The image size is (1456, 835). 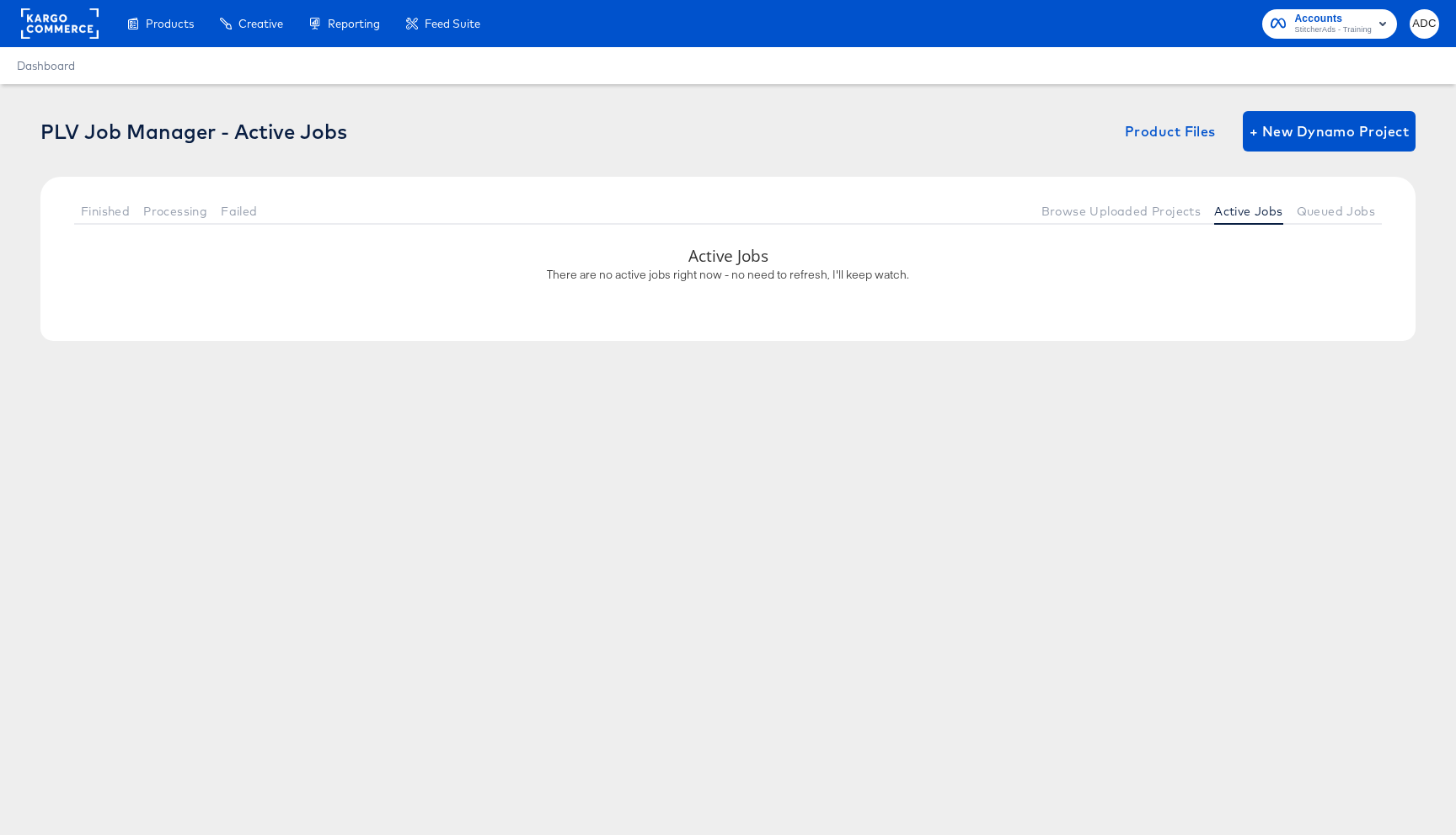 What do you see at coordinates (453, 24) in the screenshot?
I see `span: Feed Suite` at bounding box center [453, 24].